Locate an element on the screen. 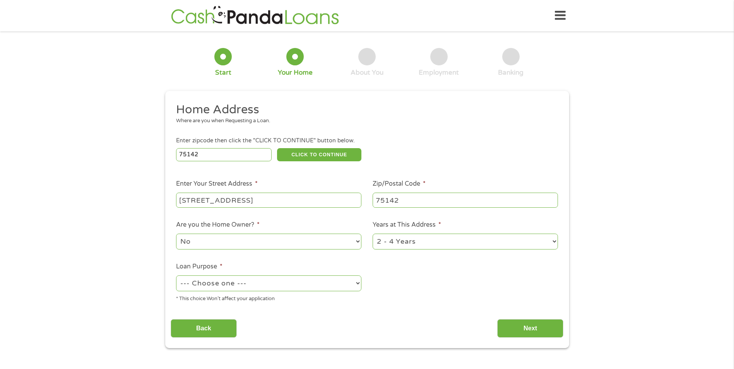 This screenshot has height=369, width=734. div: * This choice Won’t affect your application is located at coordinates (268, 297).